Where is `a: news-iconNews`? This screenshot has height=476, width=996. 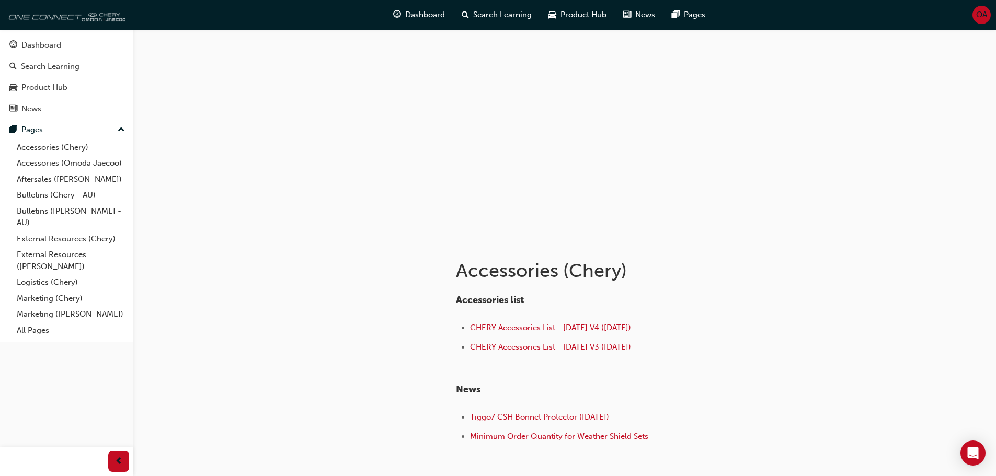 a: news-iconNews is located at coordinates (639, 15).